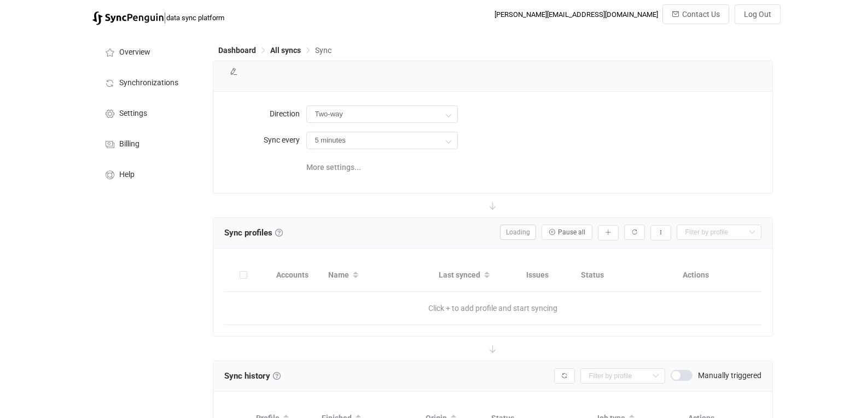 This screenshot has width=867, height=418. Describe the element at coordinates (147, 51) in the screenshot. I see `a: Overview` at that location.